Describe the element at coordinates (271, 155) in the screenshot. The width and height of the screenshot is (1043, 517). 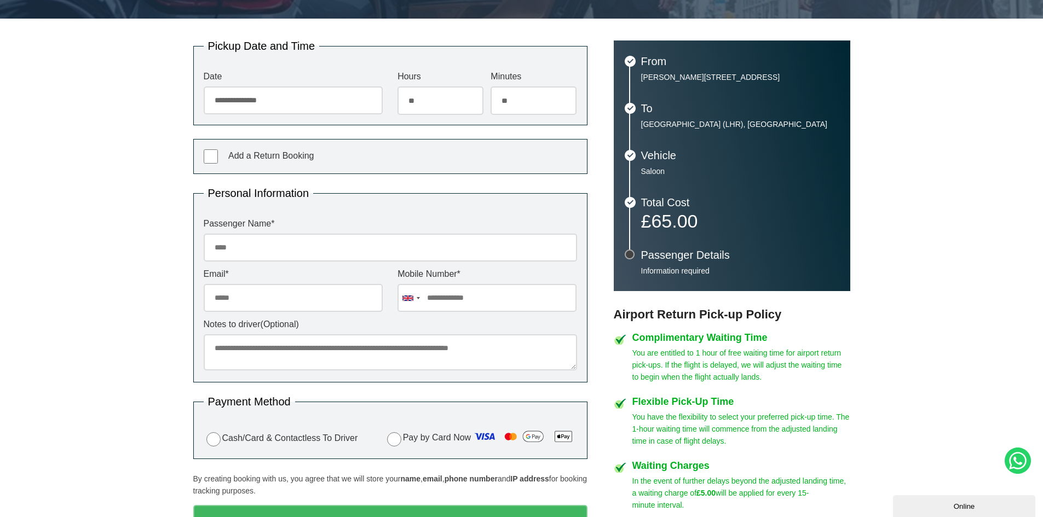
I see `span: Add a Return Booking` at that location.